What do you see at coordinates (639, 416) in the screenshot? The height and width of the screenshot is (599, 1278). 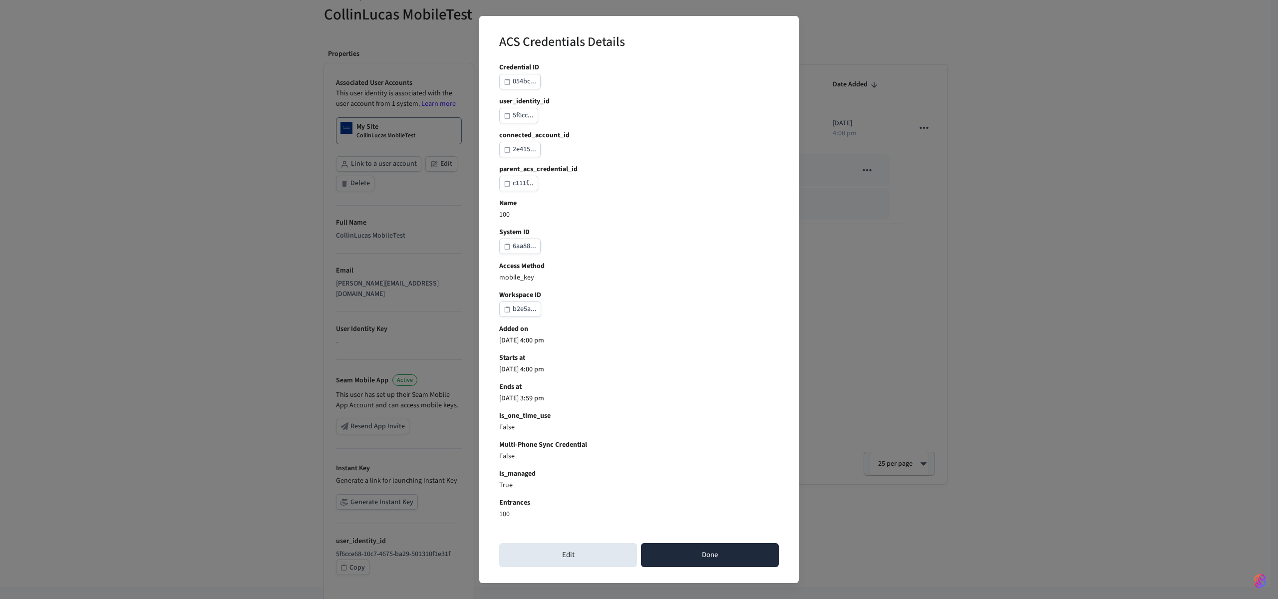 I see `b: is_one_time_use` at bounding box center [639, 416].